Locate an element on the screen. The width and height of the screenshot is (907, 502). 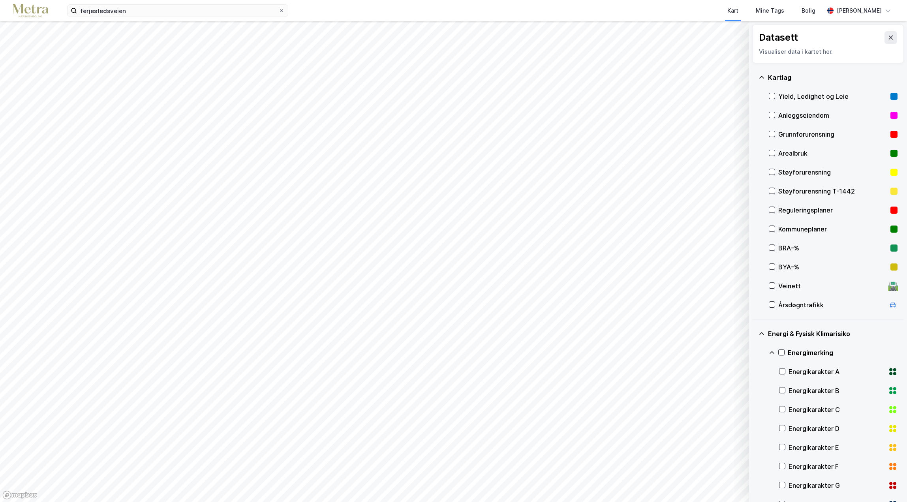
div: Energikarakter D is located at coordinates (837, 428).